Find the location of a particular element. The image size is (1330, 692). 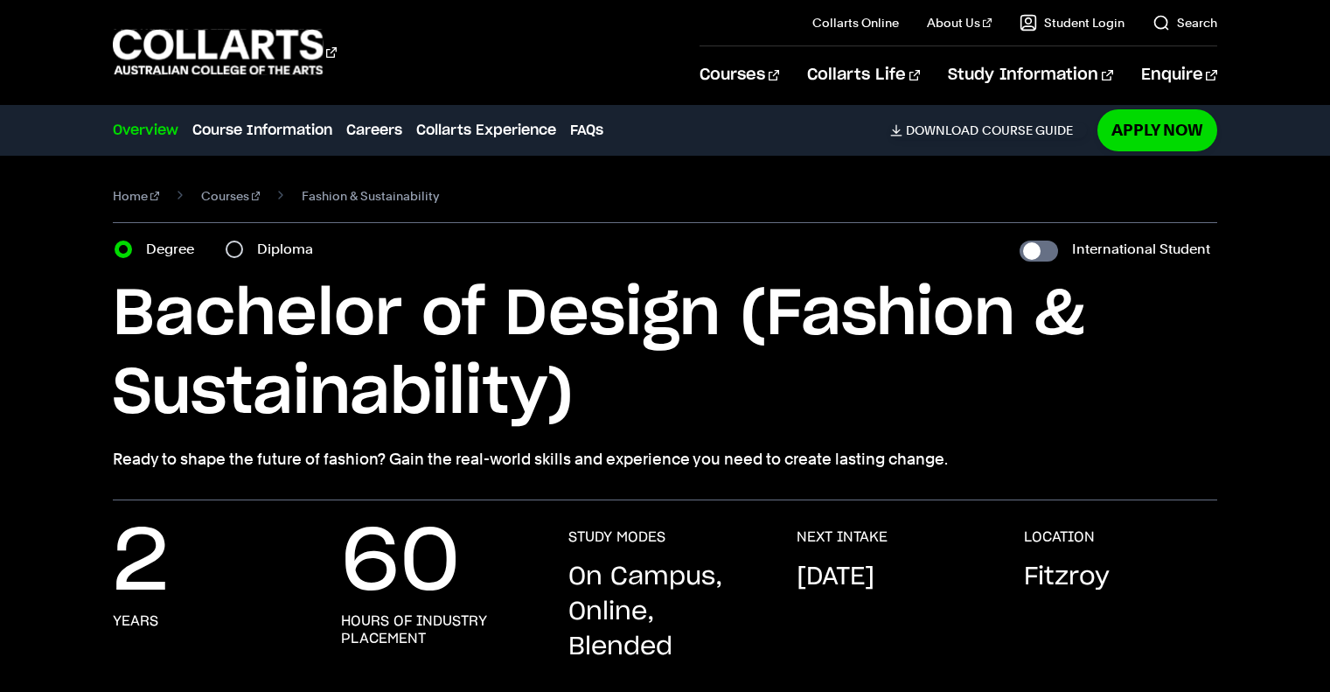

a: Apply Now is located at coordinates (1157, 129).